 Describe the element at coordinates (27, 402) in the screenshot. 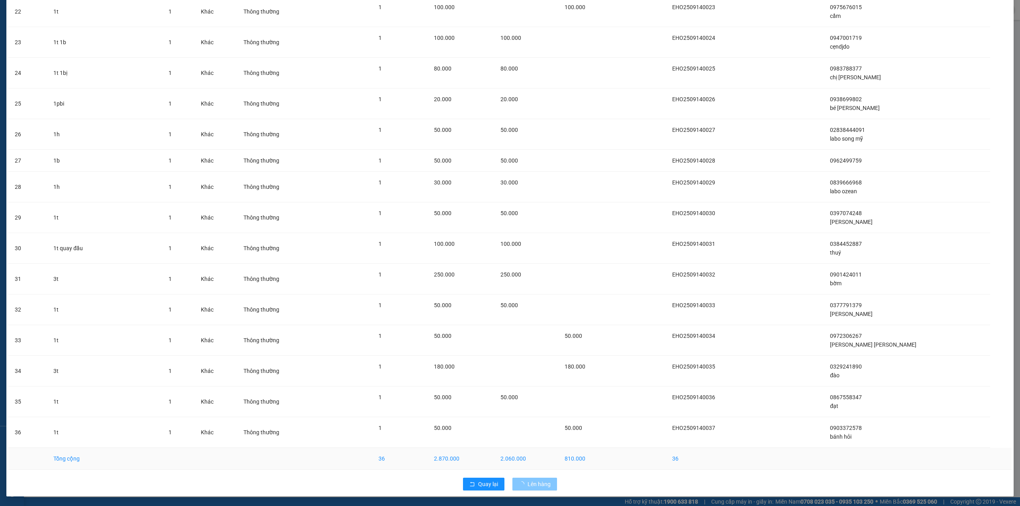

I see `td: 35` at that location.